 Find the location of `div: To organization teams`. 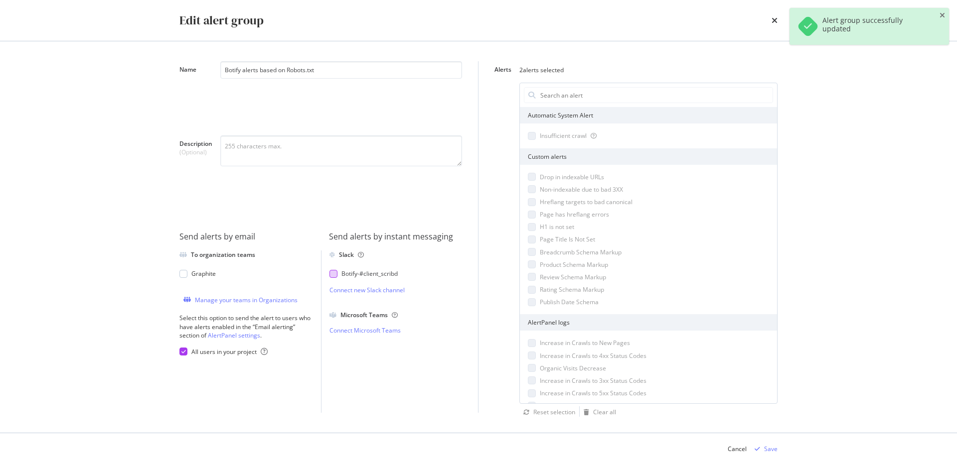

div: To organization teams is located at coordinates (223, 255).